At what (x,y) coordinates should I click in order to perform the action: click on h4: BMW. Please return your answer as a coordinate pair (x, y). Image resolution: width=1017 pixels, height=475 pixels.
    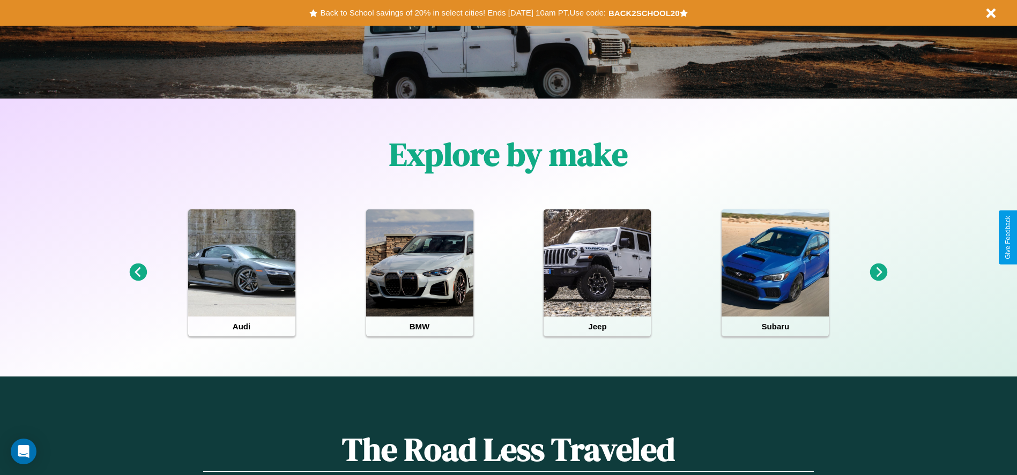
    Looking at the image, I should click on (420, 326).